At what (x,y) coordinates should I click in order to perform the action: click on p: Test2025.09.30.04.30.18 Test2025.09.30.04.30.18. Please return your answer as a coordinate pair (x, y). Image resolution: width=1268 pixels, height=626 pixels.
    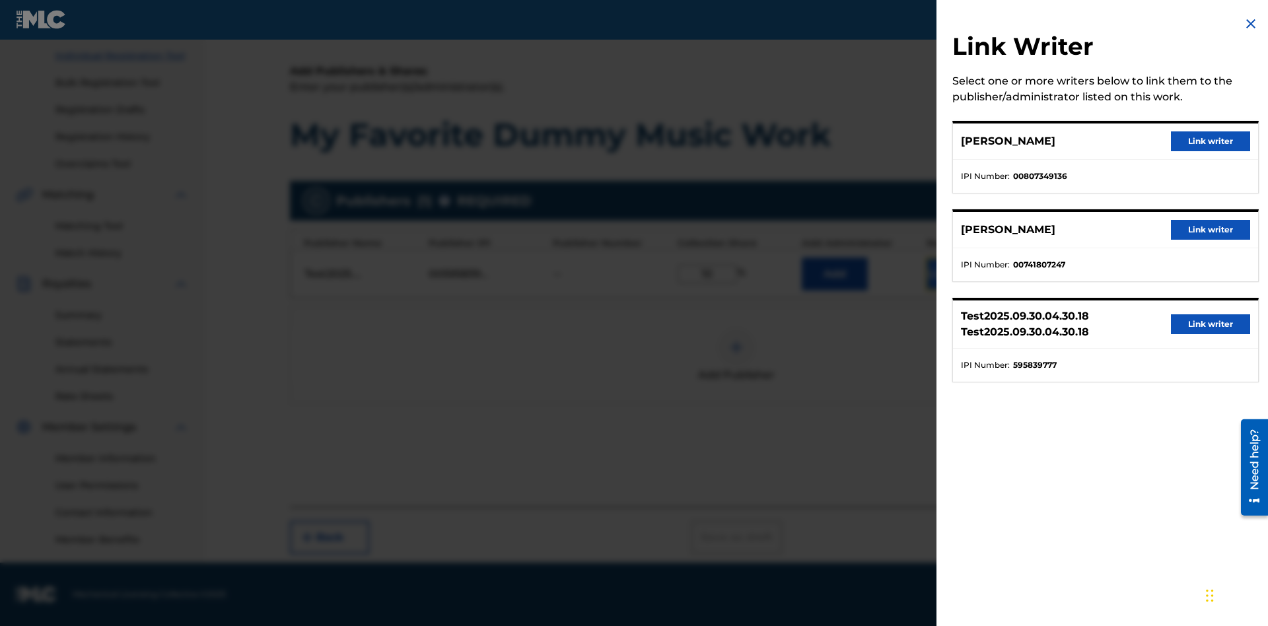
    Looking at the image, I should click on (1066, 324).